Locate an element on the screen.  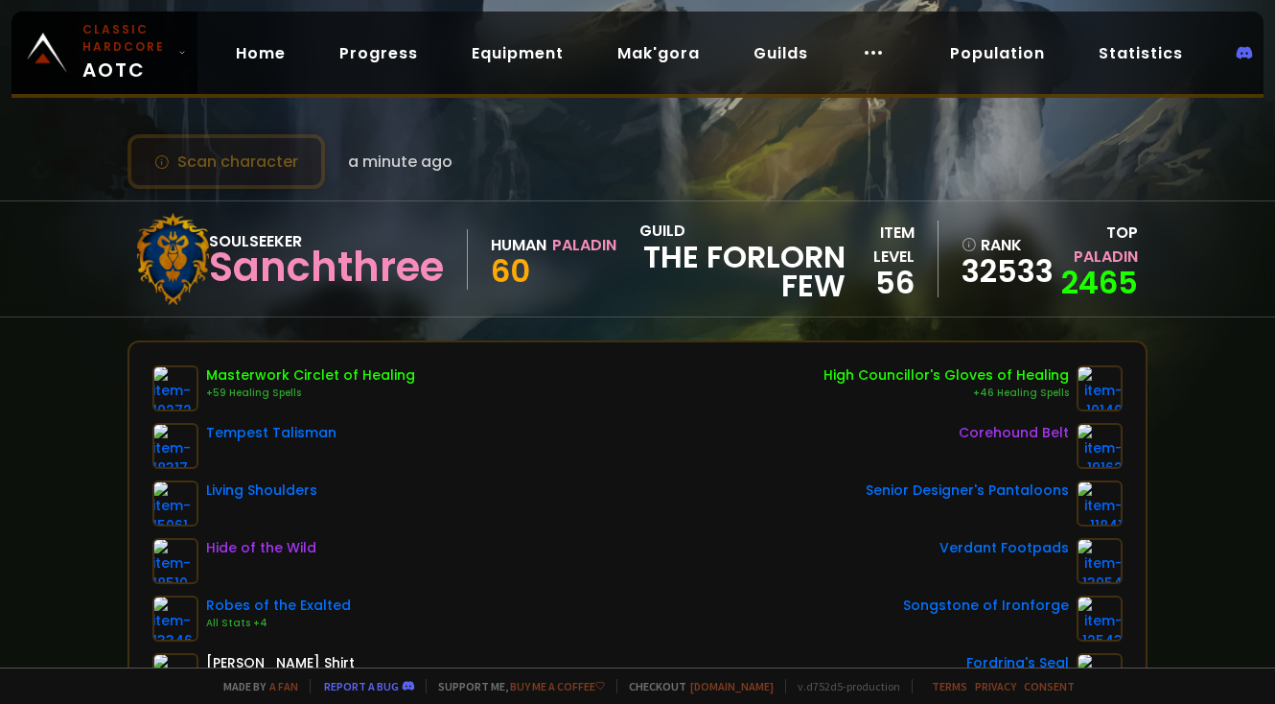
img: item-12543 is located at coordinates (1099, 618).